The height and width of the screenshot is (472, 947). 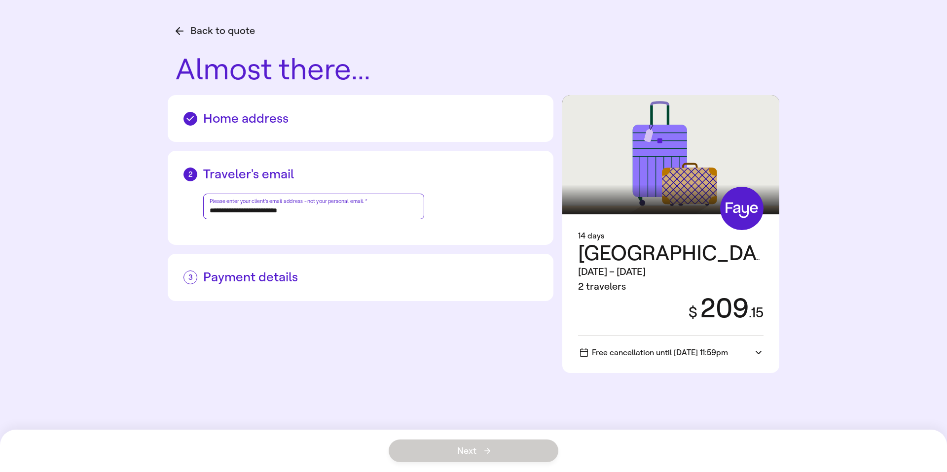 What do you see at coordinates (720, 309) in the screenshot?
I see `div: 209` at bounding box center [720, 309].